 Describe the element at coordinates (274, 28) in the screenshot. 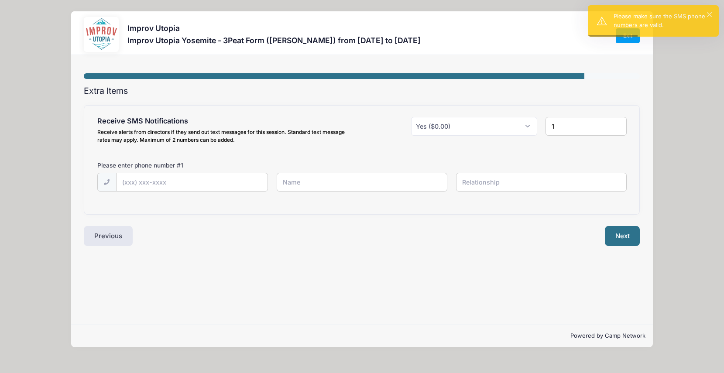

I see `h3: Improv Utopia` at that location.